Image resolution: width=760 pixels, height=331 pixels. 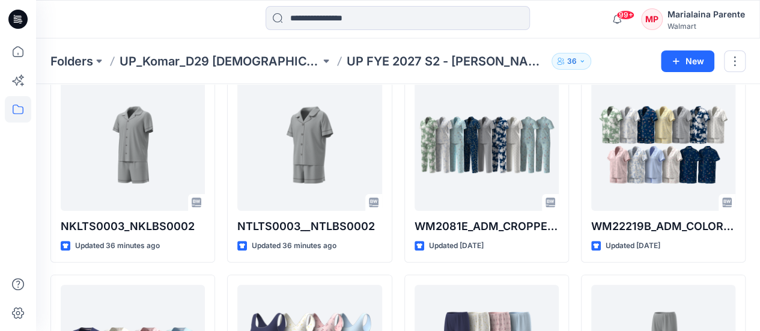 What do you see at coordinates (571, 61) in the screenshot?
I see `p: 36` at bounding box center [571, 61].